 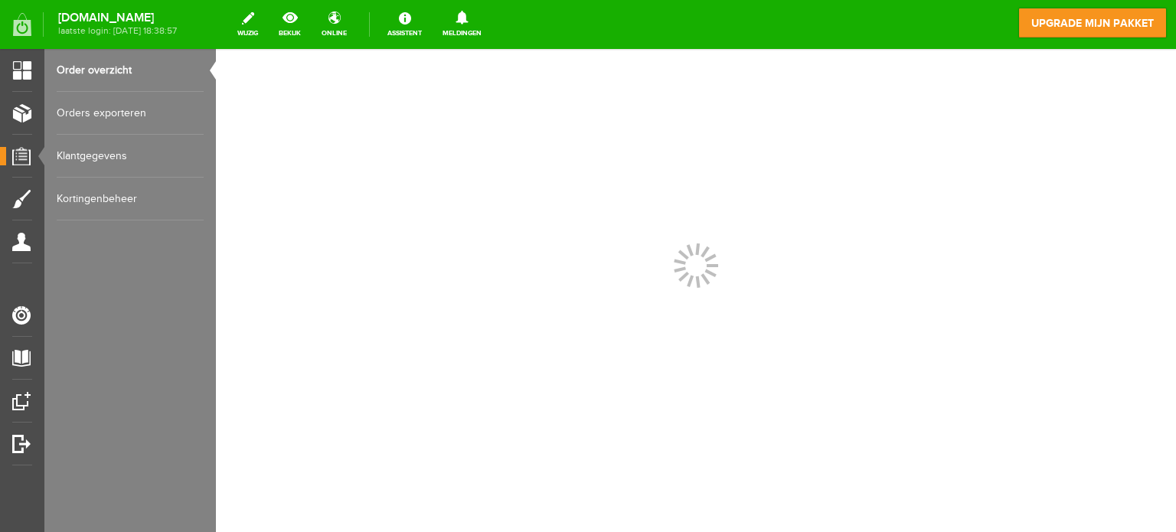 I want to click on a: Meldingen, so click(x=462, y=25).